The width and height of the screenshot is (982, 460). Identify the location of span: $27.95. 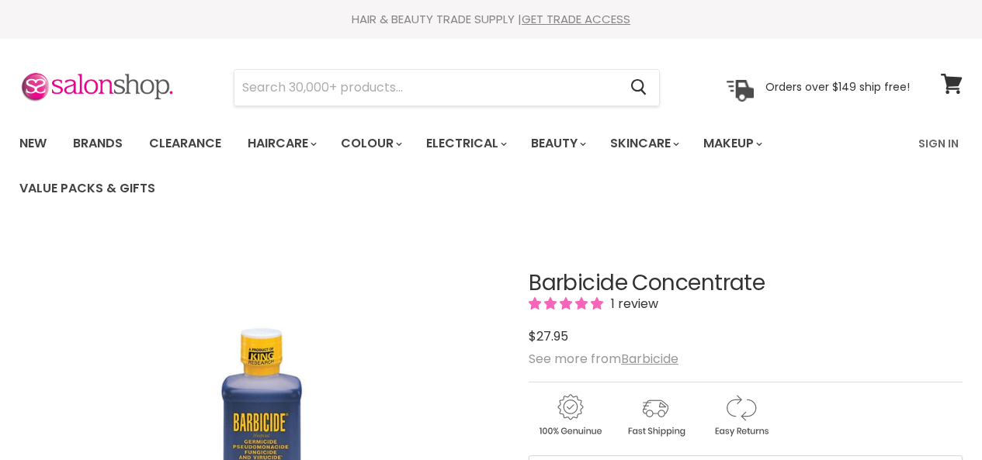
(548, 336).